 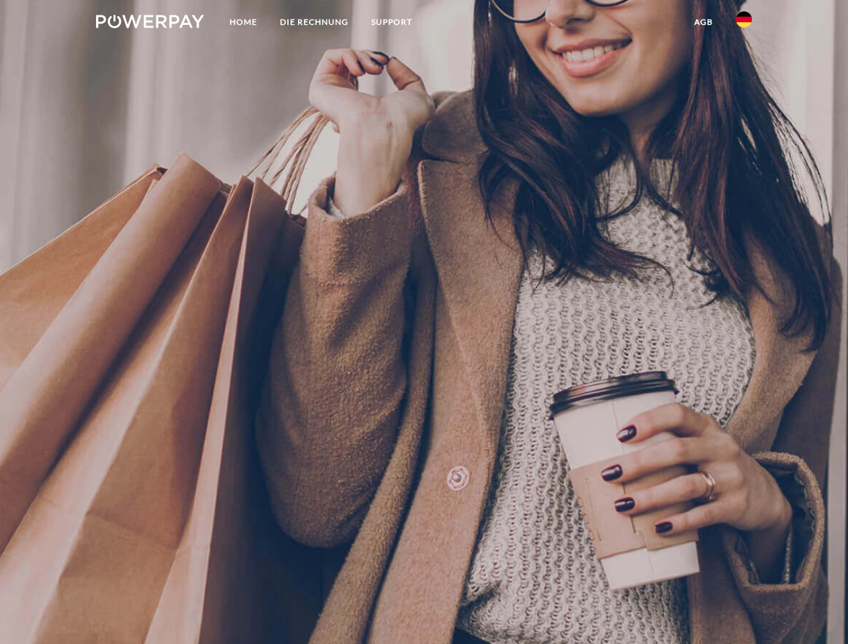 What do you see at coordinates (314, 22) in the screenshot?
I see `a: DIE RECHNUNG` at bounding box center [314, 22].